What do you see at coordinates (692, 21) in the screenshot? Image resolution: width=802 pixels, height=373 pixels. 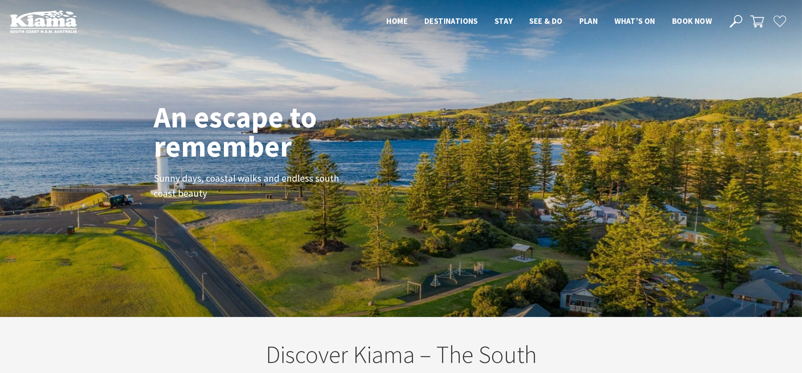 I see `span: Book now` at bounding box center [692, 21].